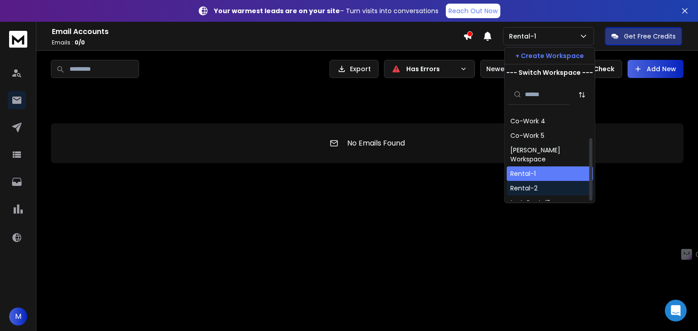 The height and width of the screenshot is (331, 698). What do you see at coordinates (649, 36) in the screenshot?
I see `p: Get Free Credits` at bounding box center [649, 36].